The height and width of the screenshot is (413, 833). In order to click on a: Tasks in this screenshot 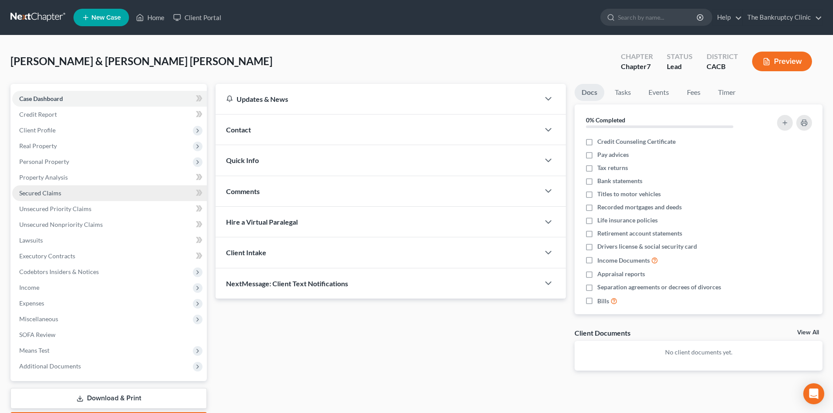, I will do `click(622, 92)`.